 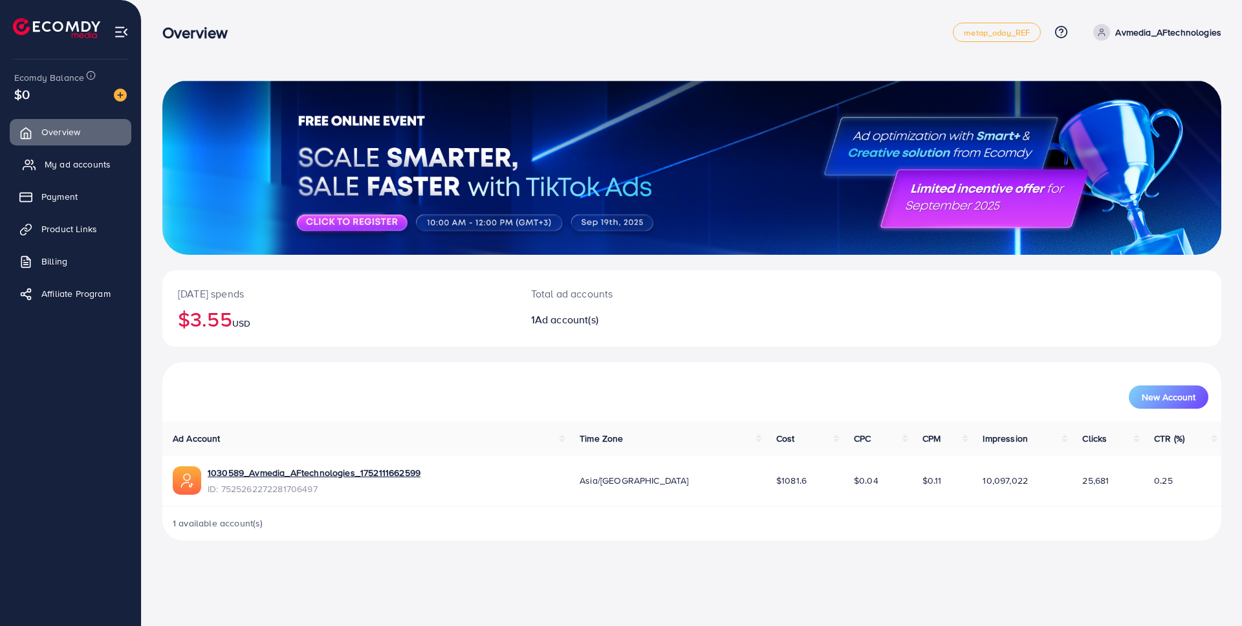 I want to click on a: Billing, so click(x=70, y=261).